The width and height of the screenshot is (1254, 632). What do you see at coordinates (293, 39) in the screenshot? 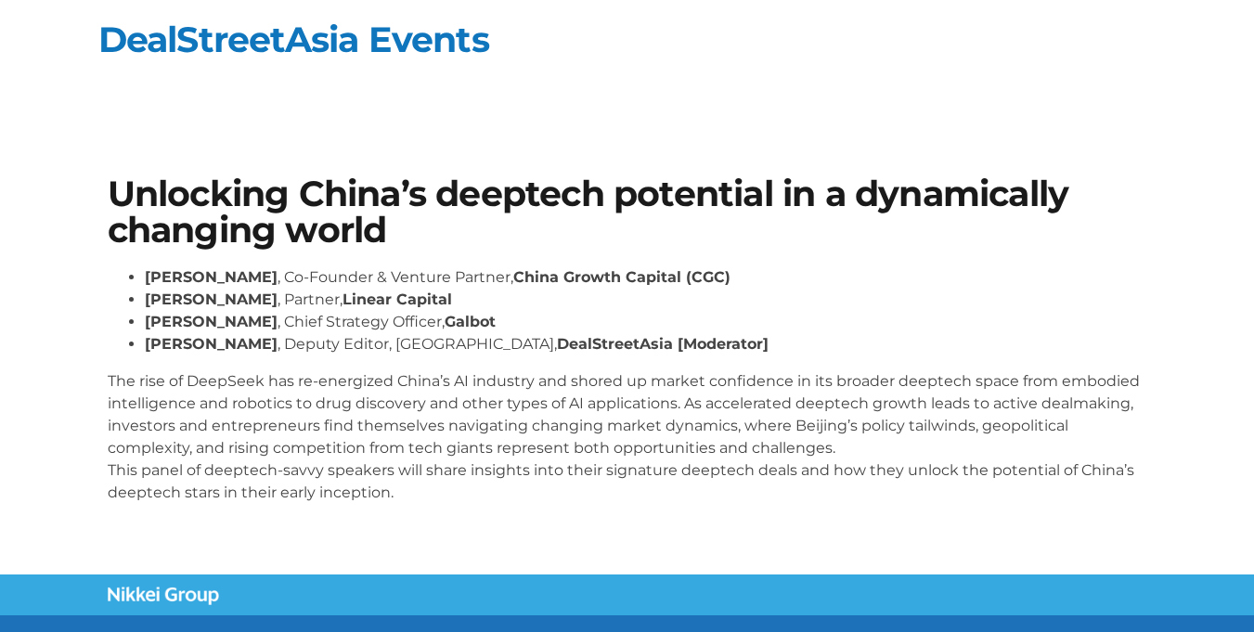
I see `a: DealStreetAsia Events` at bounding box center [293, 39].